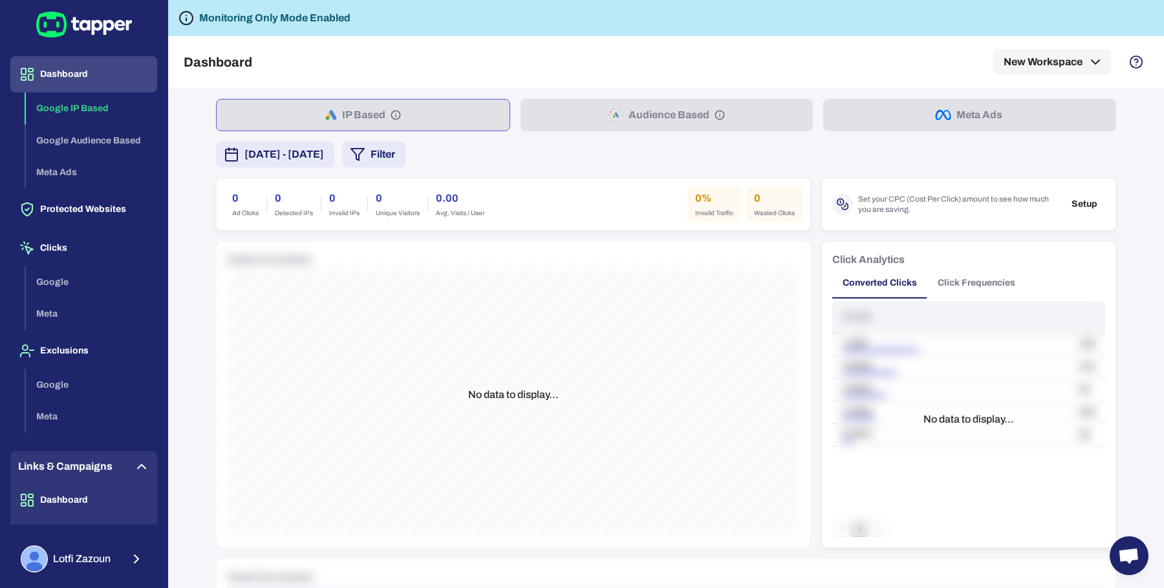 This screenshot has height=588, width=1164. I want to click on span: Avg. Visits / User, so click(460, 213).